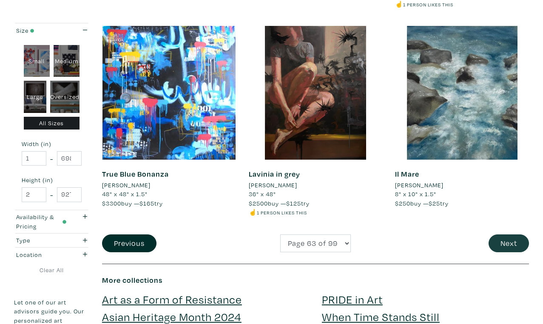 The height and width of the screenshot is (324, 543). What do you see at coordinates (315, 281) in the screenshot?
I see `h6: More collections` at bounding box center [315, 281].